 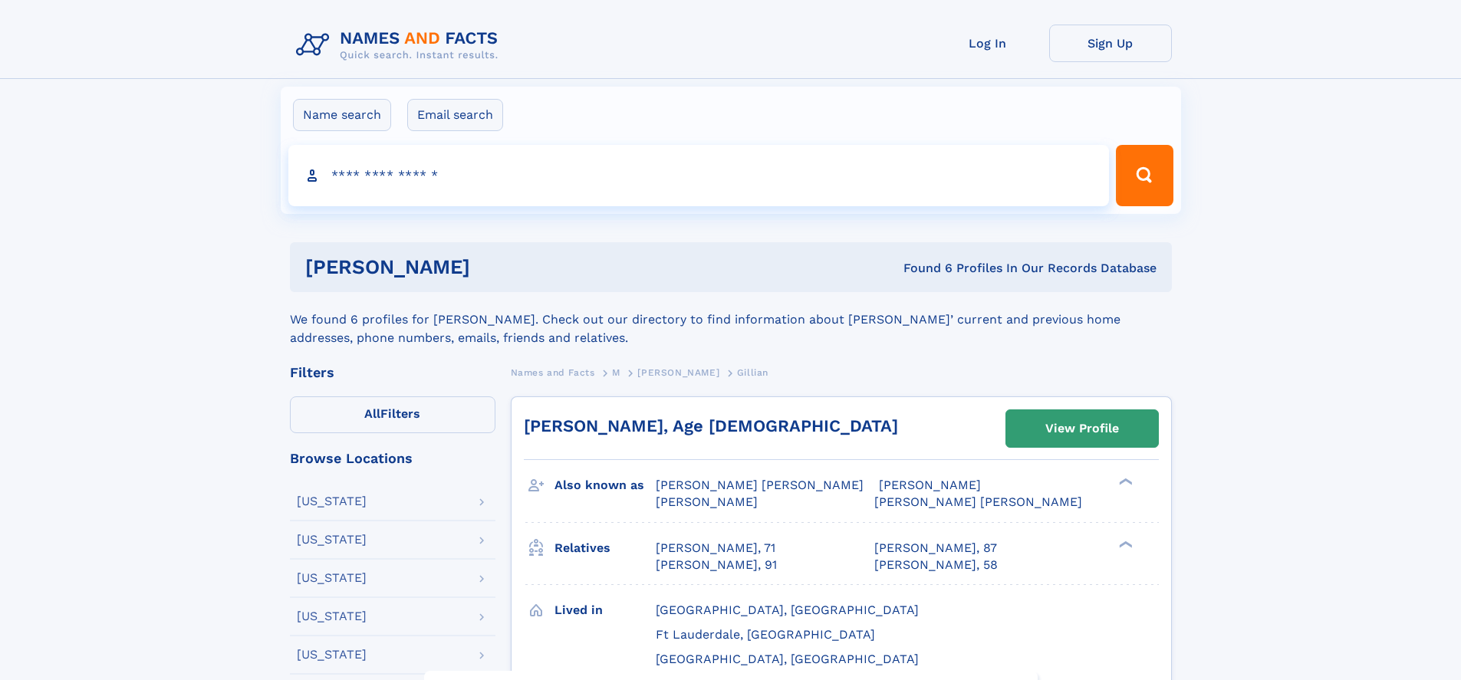 I want to click on div: Filters, so click(x=393, y=373).